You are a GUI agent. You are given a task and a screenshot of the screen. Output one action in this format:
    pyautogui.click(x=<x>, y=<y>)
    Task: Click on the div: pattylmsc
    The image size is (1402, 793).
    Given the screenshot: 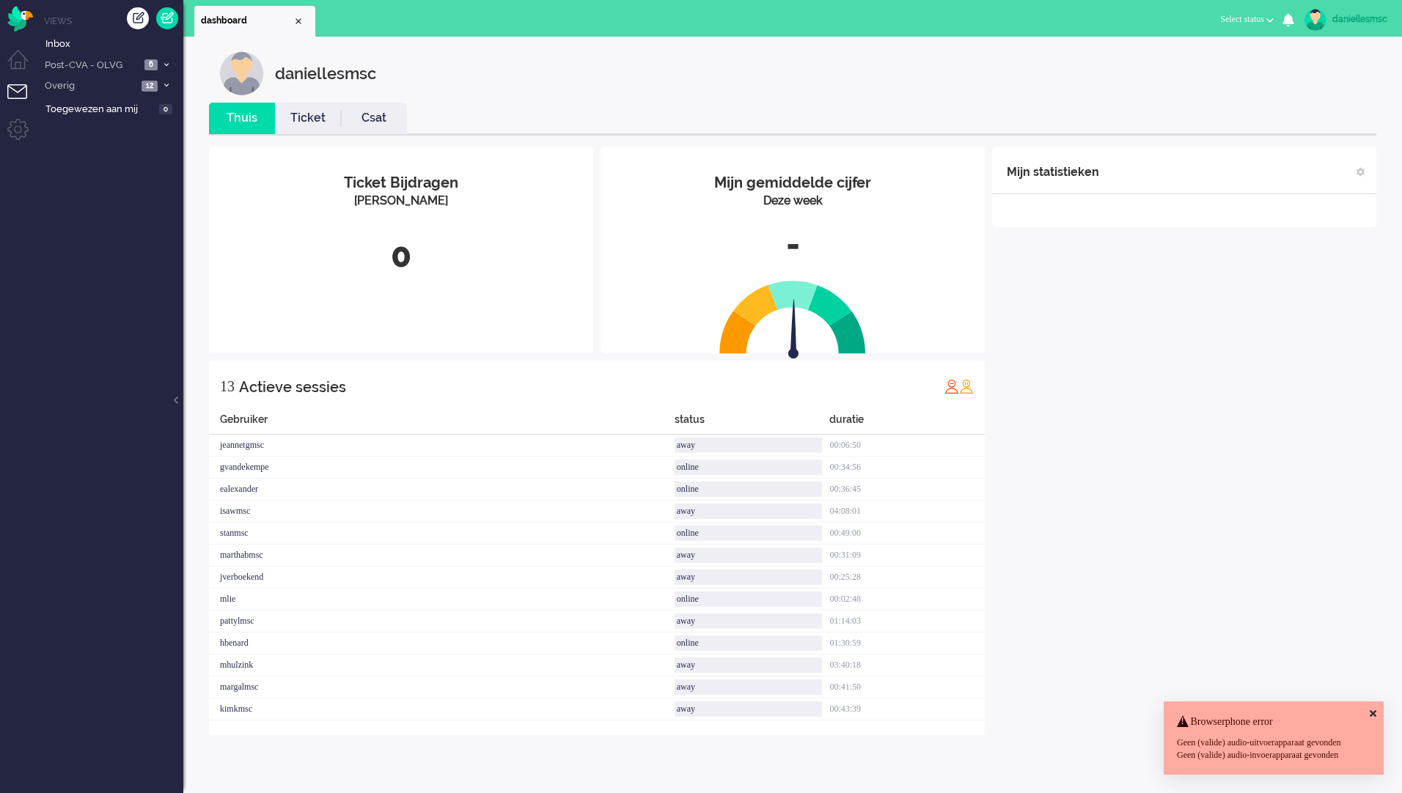 What is the action you would take?
    pyautogui.click(x=441, y=622)
    